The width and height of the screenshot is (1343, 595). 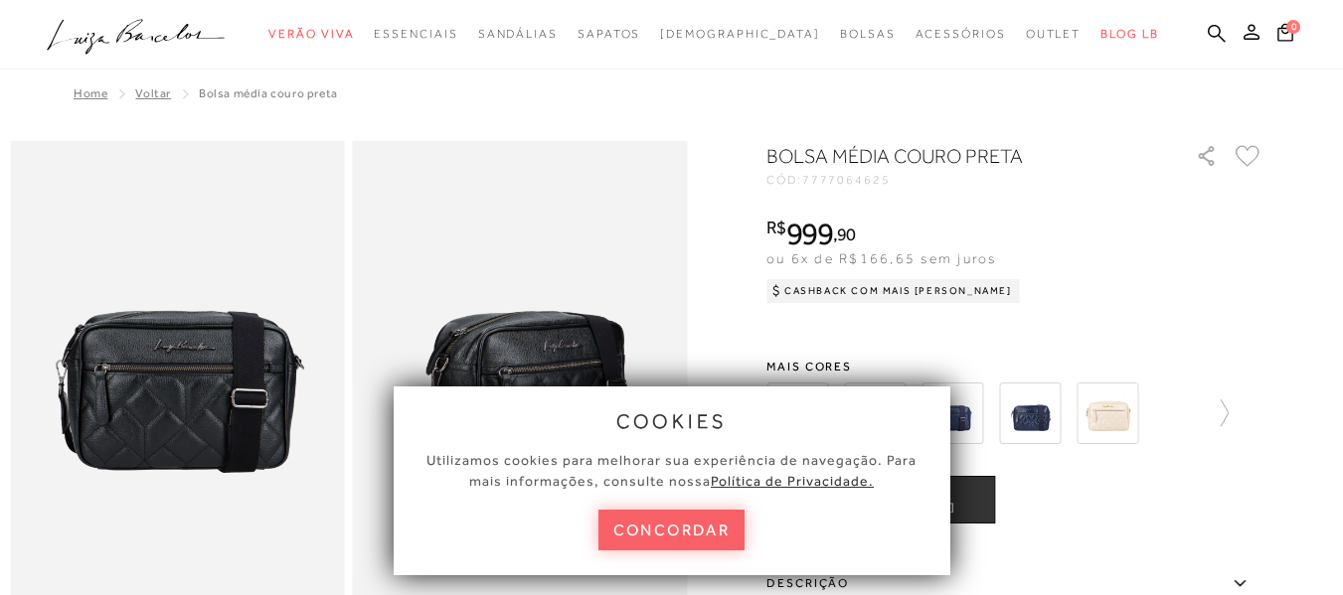 What do you see at coordinates (671, 470) in the screenshot?
I see `span: Utilizamos cookies para melhorar sua experiência de navegação. Para mais informações, consulte nossa` at bounding box center [671, 470].